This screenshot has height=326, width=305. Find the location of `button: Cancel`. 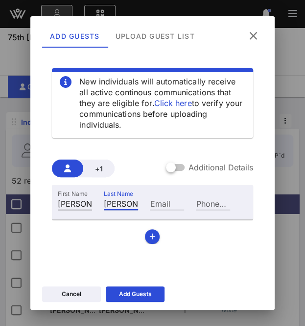

button: Cancel is located at coordinates (72, 294).